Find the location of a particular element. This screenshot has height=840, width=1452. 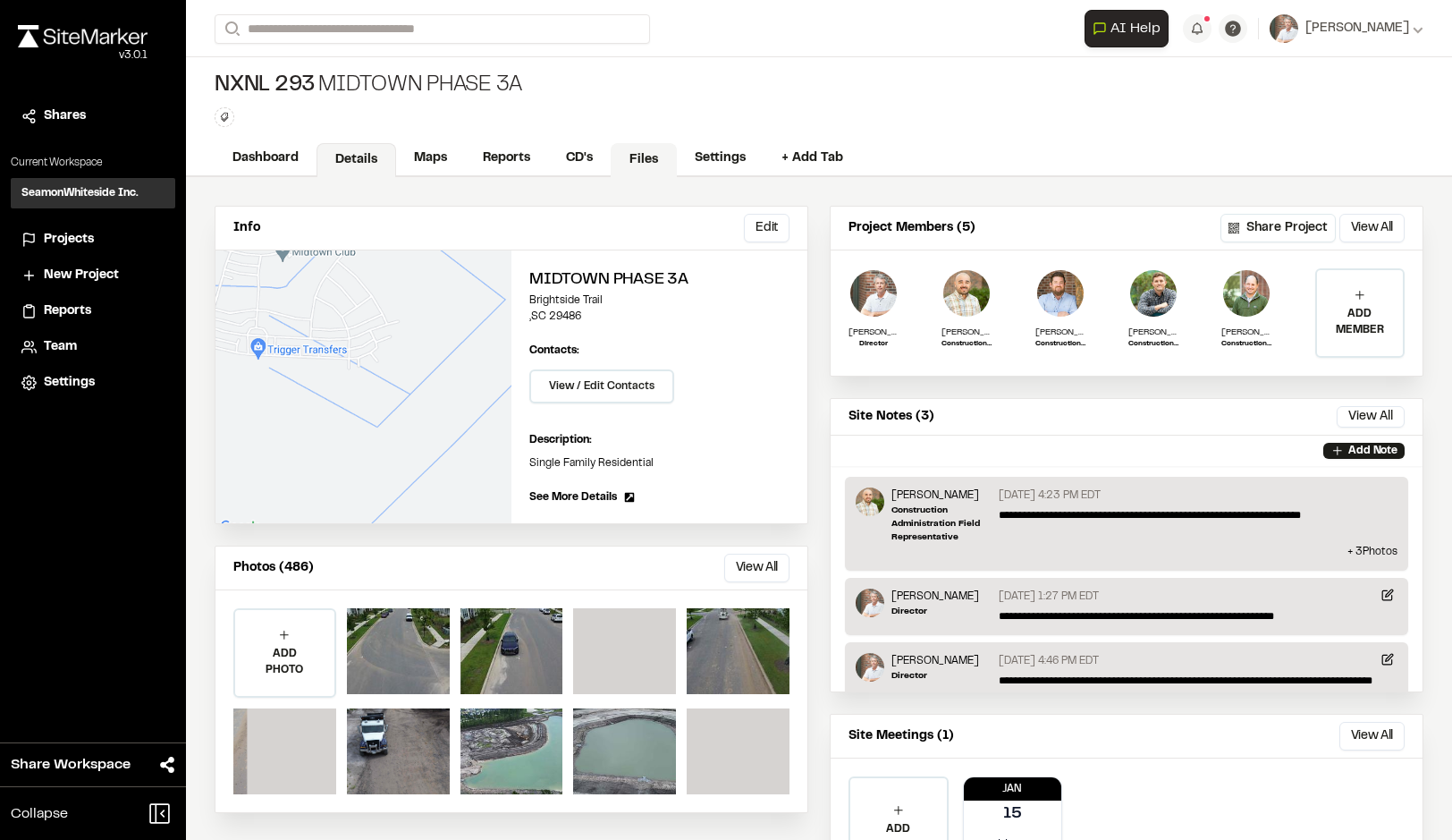

a: CD's is located at coordinates (579, 158).